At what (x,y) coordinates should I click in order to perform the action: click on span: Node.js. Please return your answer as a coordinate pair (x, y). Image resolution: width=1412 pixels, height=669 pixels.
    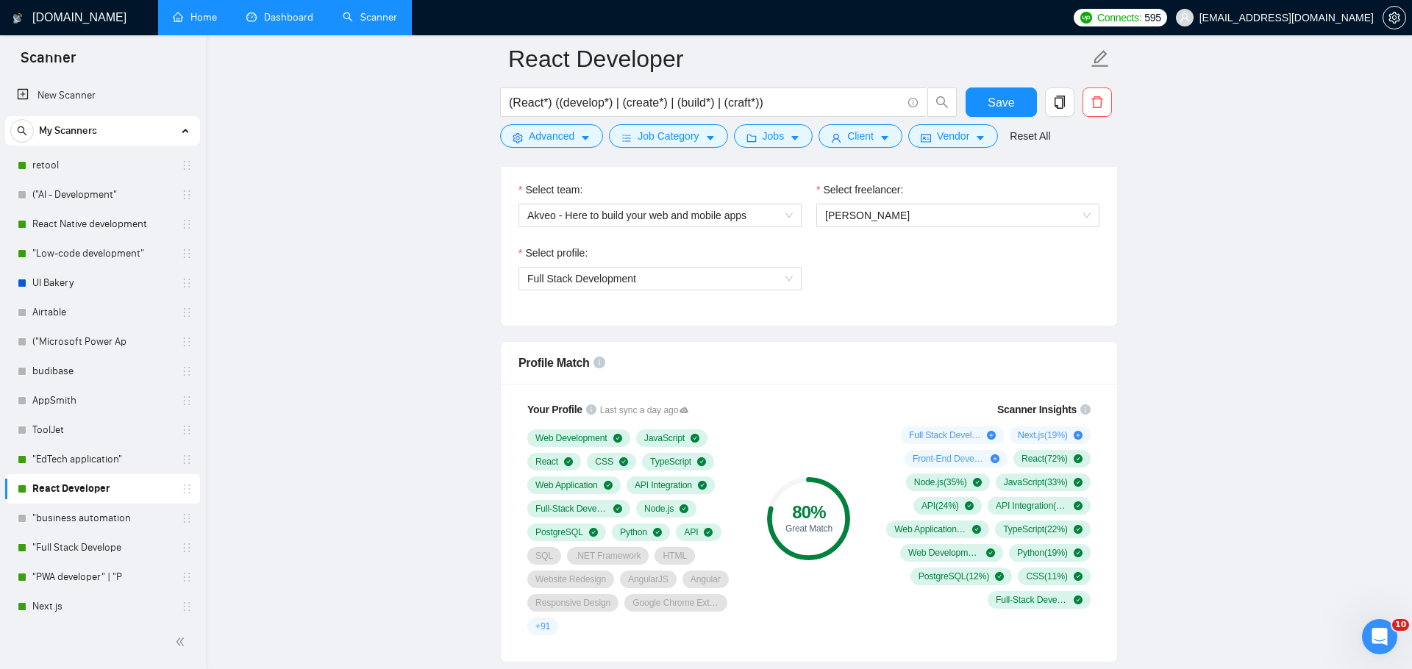
    Looking at the image, I should click on (659, 509).